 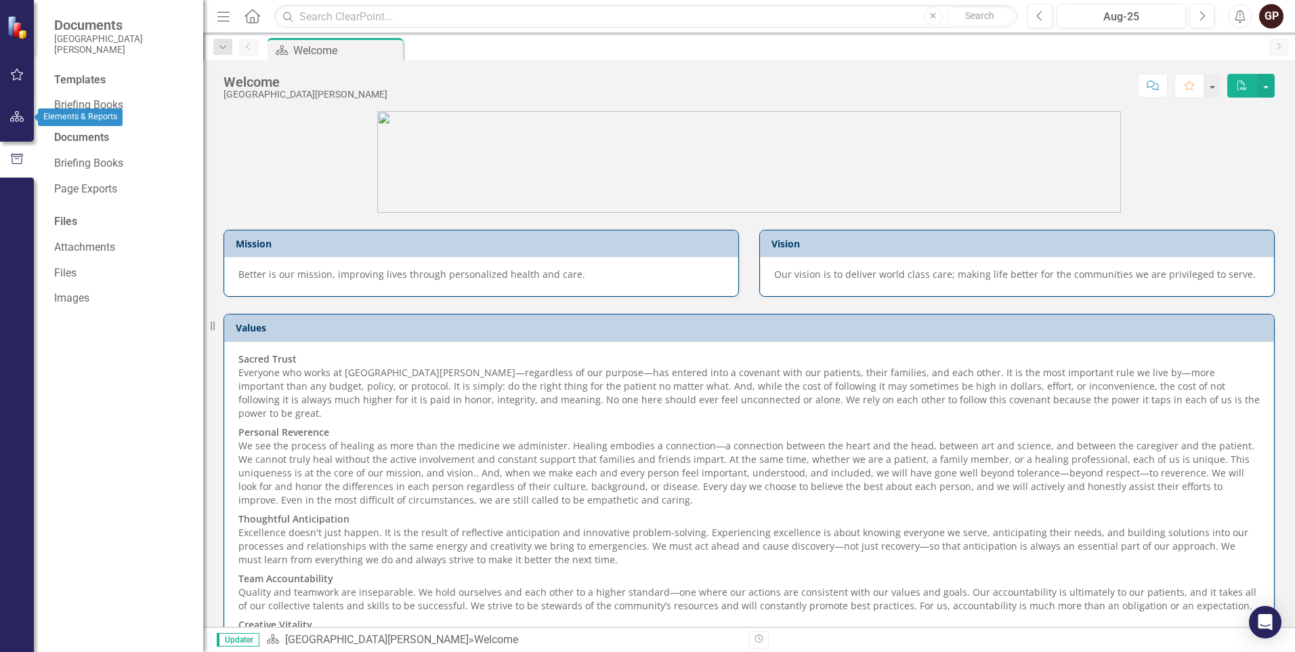 What do you see at coordinates (749, 539) in the screenshot?
I see `p: Excellence doesn't just happen. It is the result of reflective anticipation and innovative proble...` at bounding box center [749, 539].